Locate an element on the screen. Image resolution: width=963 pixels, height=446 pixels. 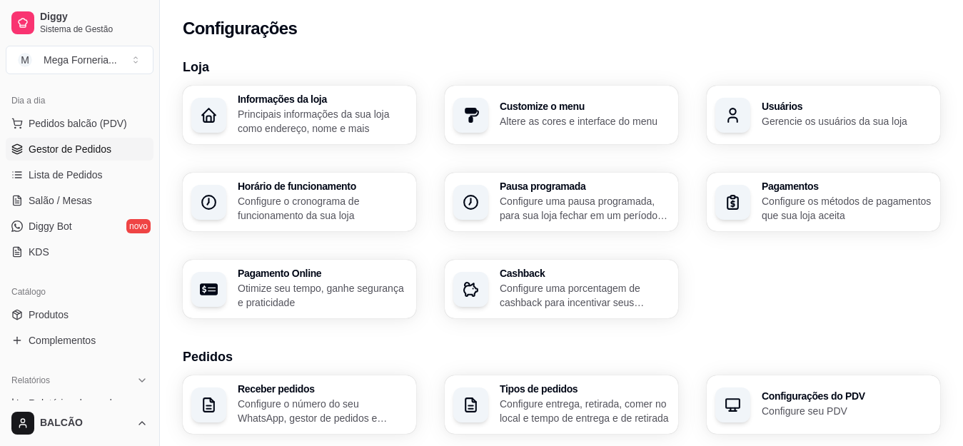
button: Pausa programadaConfigure uma pausa programada, para sua loja fechar em um período específico is located at coordinates (561, 202).